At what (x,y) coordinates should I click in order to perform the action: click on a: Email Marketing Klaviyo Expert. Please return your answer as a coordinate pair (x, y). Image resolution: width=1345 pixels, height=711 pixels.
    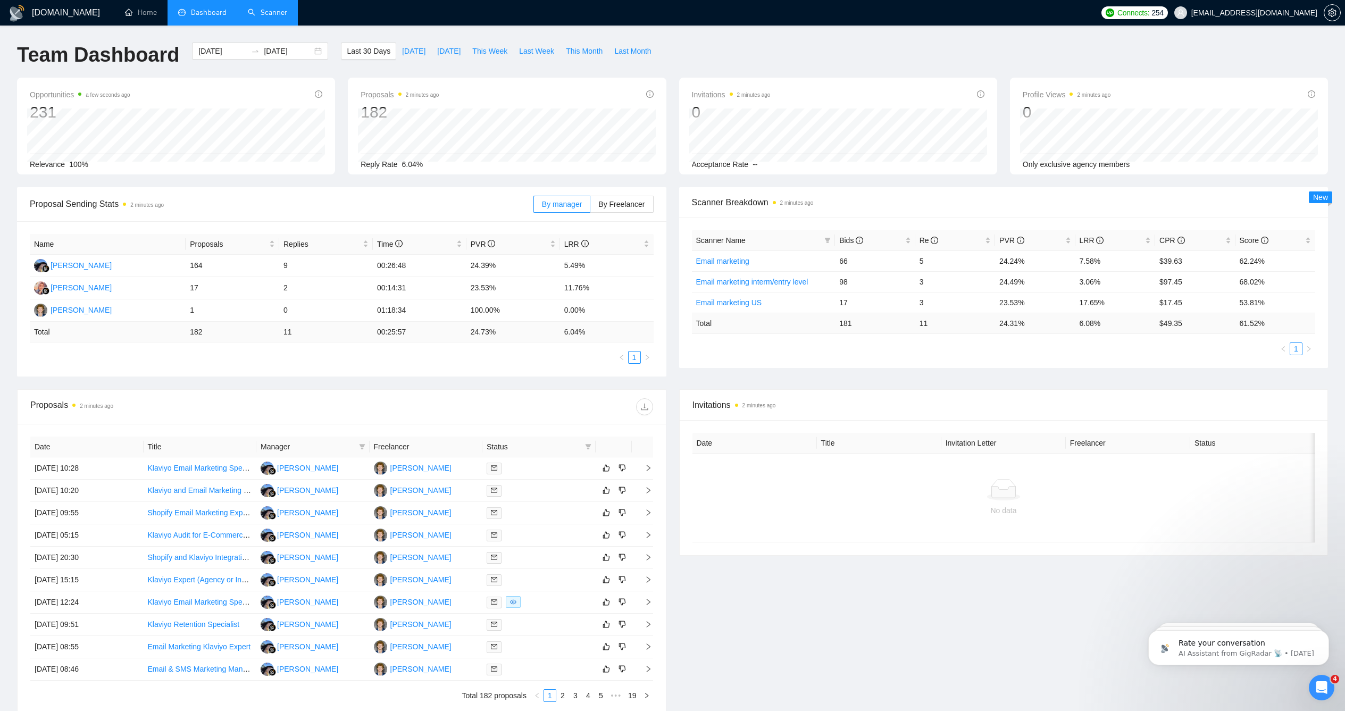
    Looking at the image, I should click on (199, 647).